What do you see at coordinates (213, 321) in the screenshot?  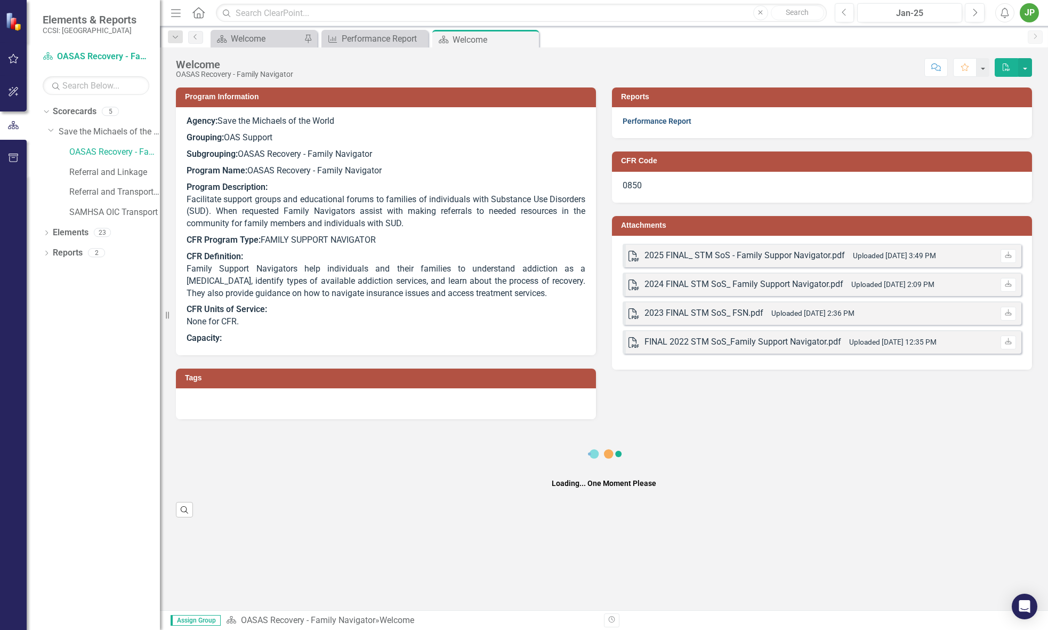 I see `span: None for CFR.` at bounding box center [213, 321].